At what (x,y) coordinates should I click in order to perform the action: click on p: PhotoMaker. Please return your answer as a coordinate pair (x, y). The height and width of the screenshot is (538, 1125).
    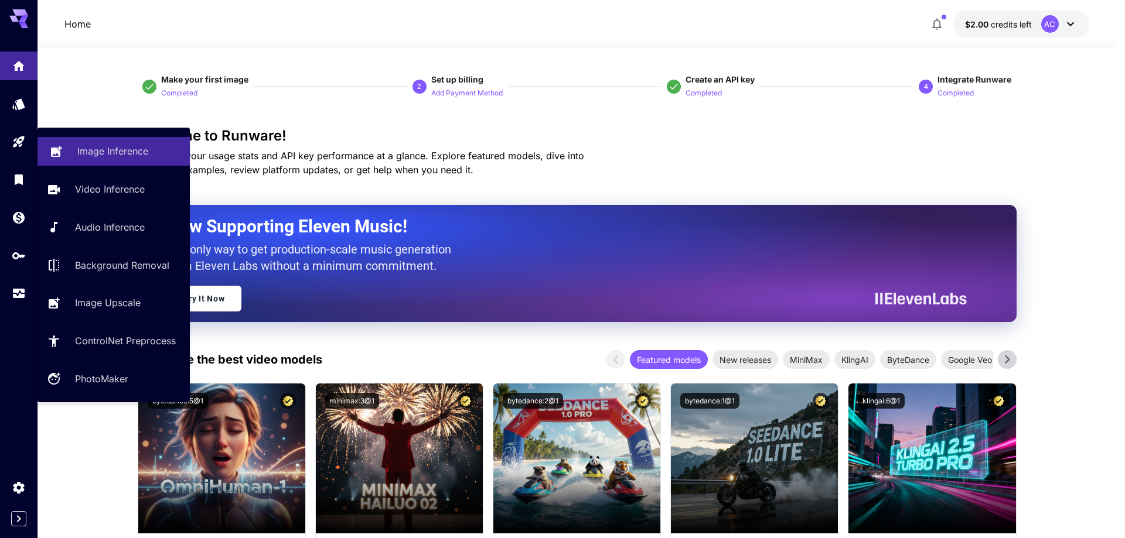
    Looking at the image, I should click on (101, 379).